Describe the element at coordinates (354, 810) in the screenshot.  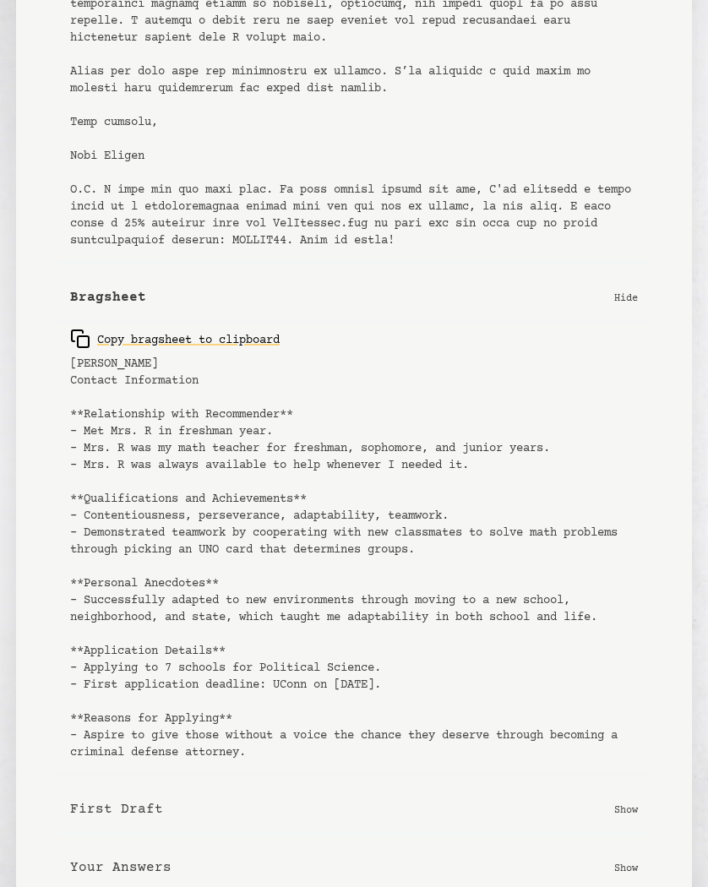
I see `button: First Draft Show` at that location.